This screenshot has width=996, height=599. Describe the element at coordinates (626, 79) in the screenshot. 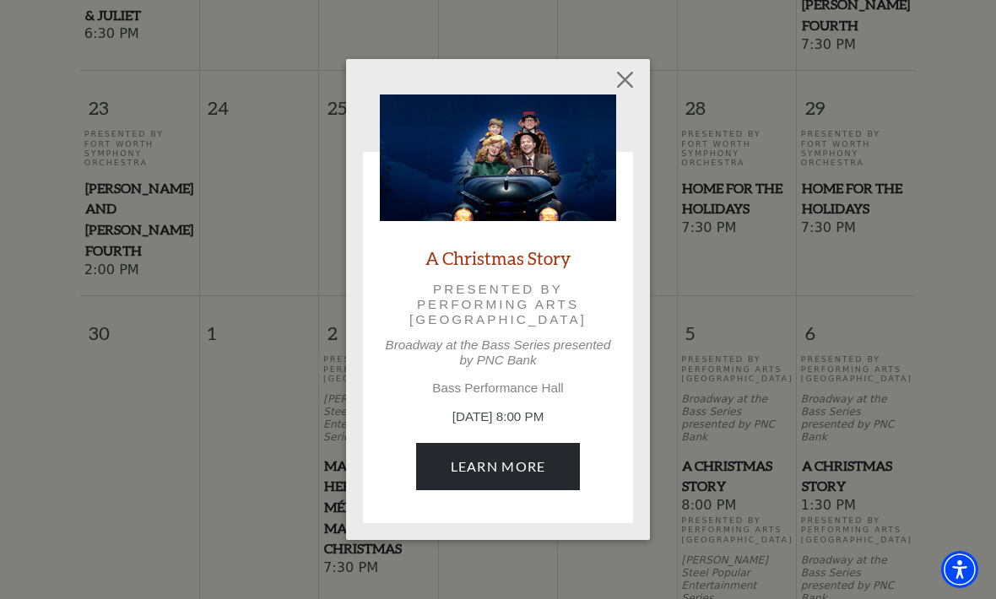

I see `button: Close` at that location.